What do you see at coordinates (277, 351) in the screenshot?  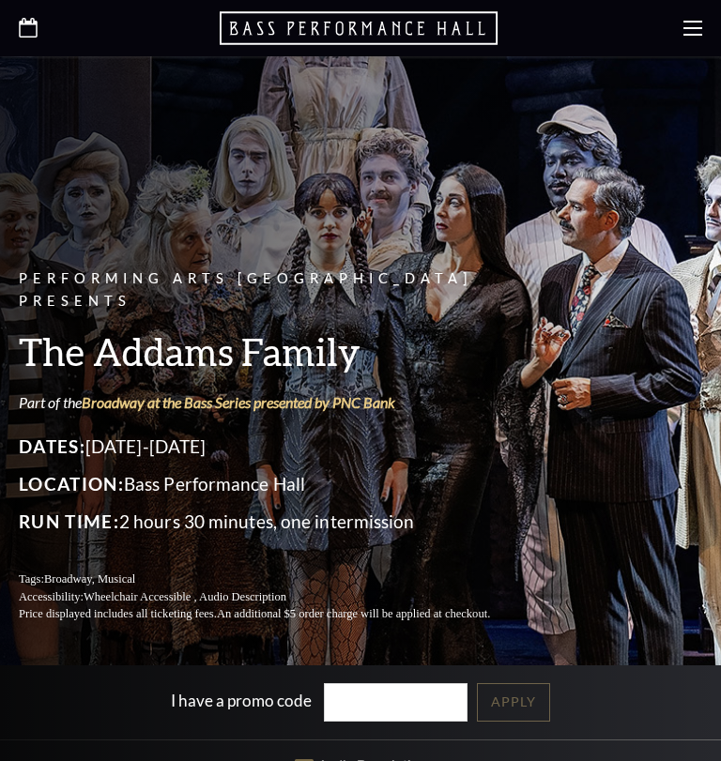 I see `h3: The Addams Family` at bounding box center [277, 351].